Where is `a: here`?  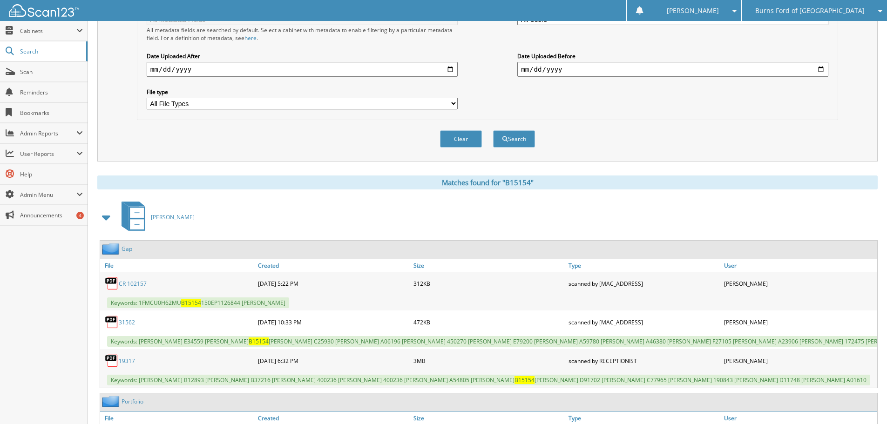 a: here is located at coordinates (250, 38).